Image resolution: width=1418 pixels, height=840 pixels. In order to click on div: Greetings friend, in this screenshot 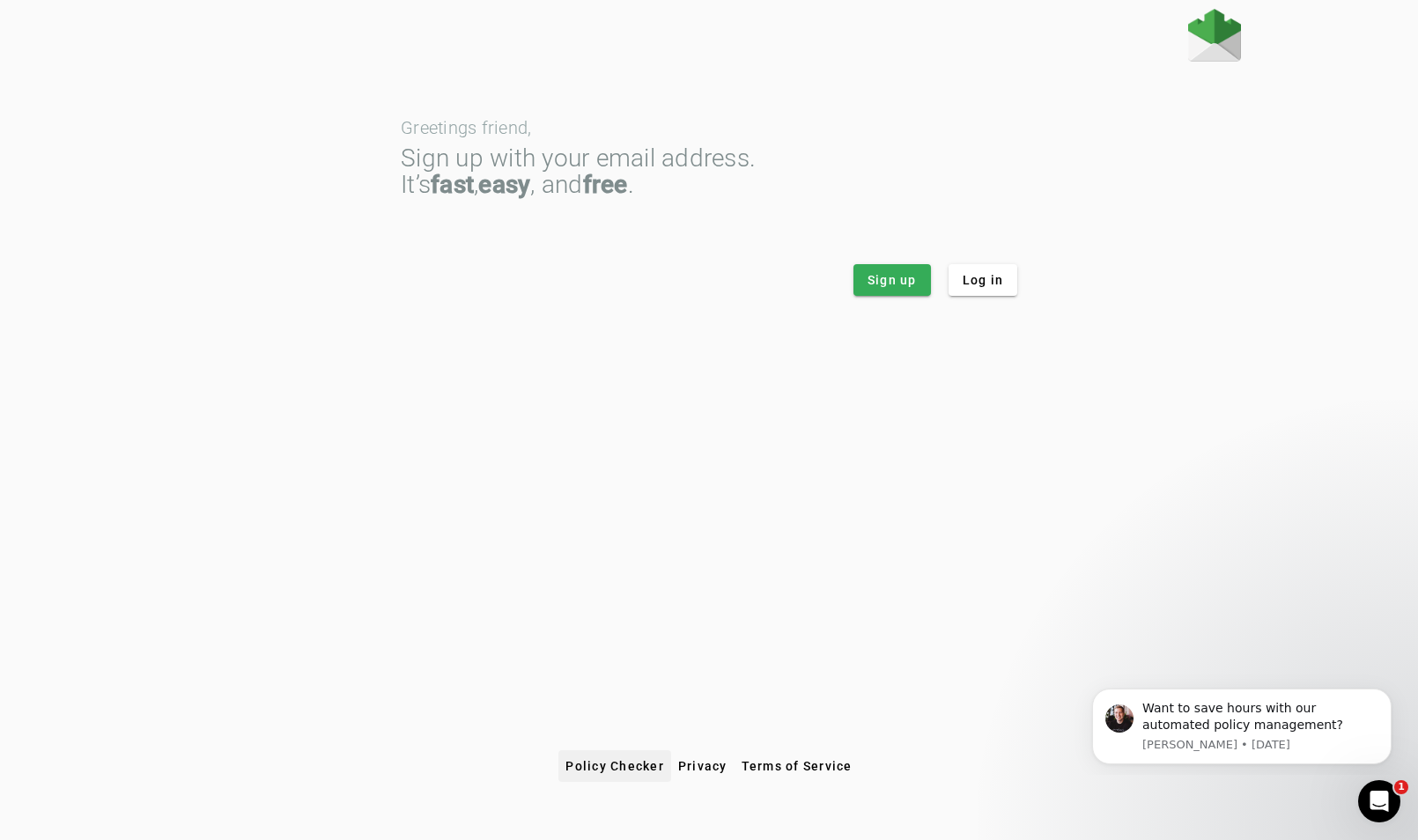, I will do `click(709, 128)`.